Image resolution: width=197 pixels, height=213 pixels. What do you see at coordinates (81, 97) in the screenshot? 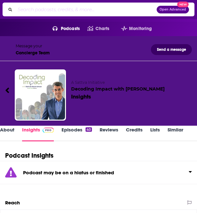
I see `div: Insights` at bounding box center [81, 97].